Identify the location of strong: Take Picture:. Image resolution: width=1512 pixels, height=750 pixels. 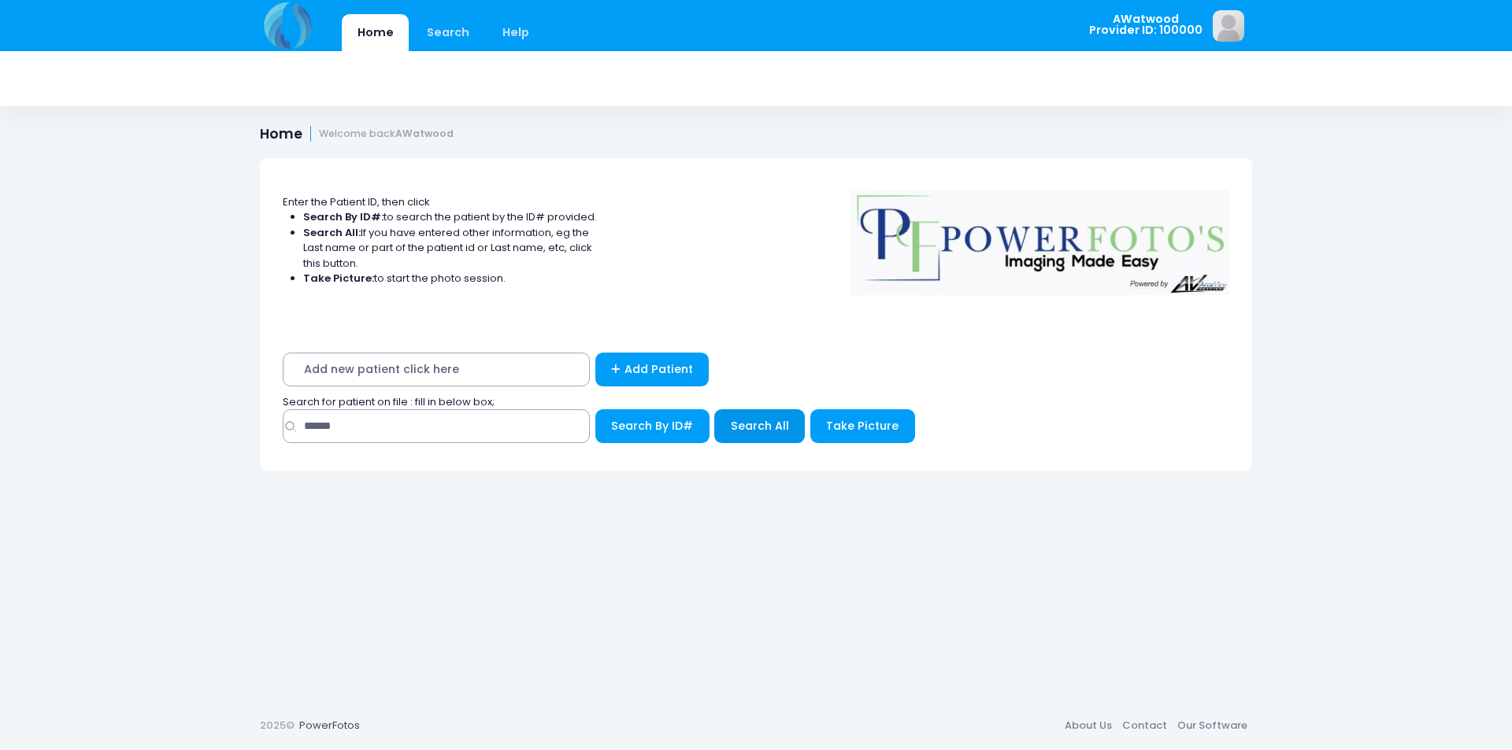
(339, 278).